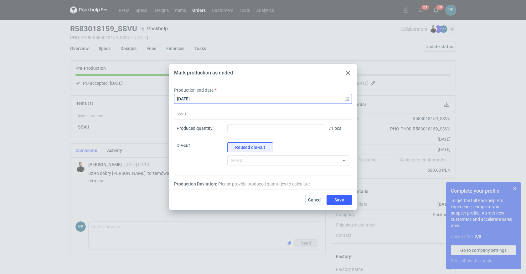  I want to click on span: Save, so click(339, 200).